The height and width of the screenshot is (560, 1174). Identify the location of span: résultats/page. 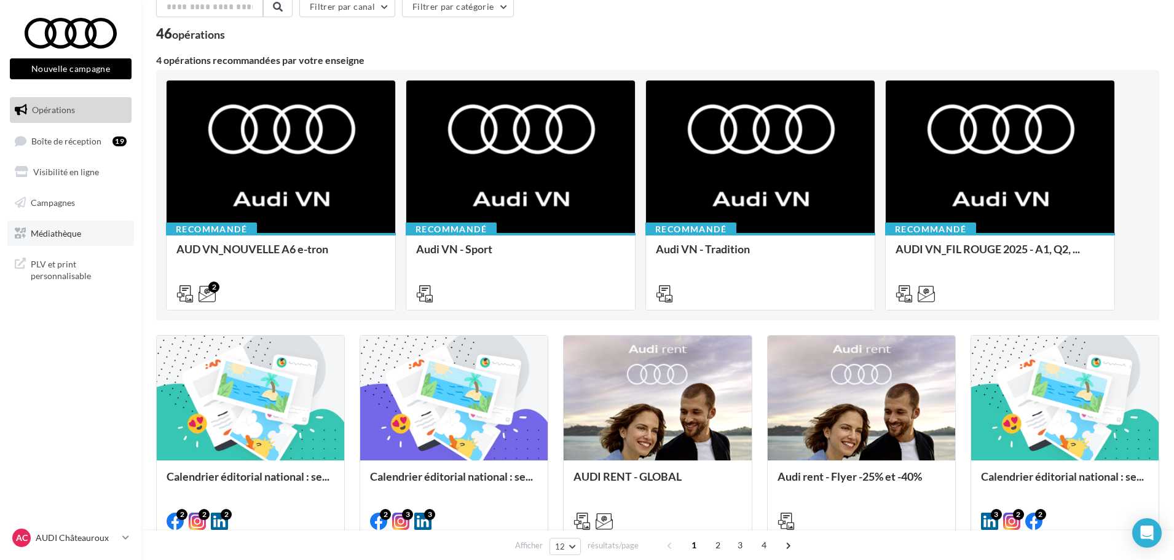
(613, 545).